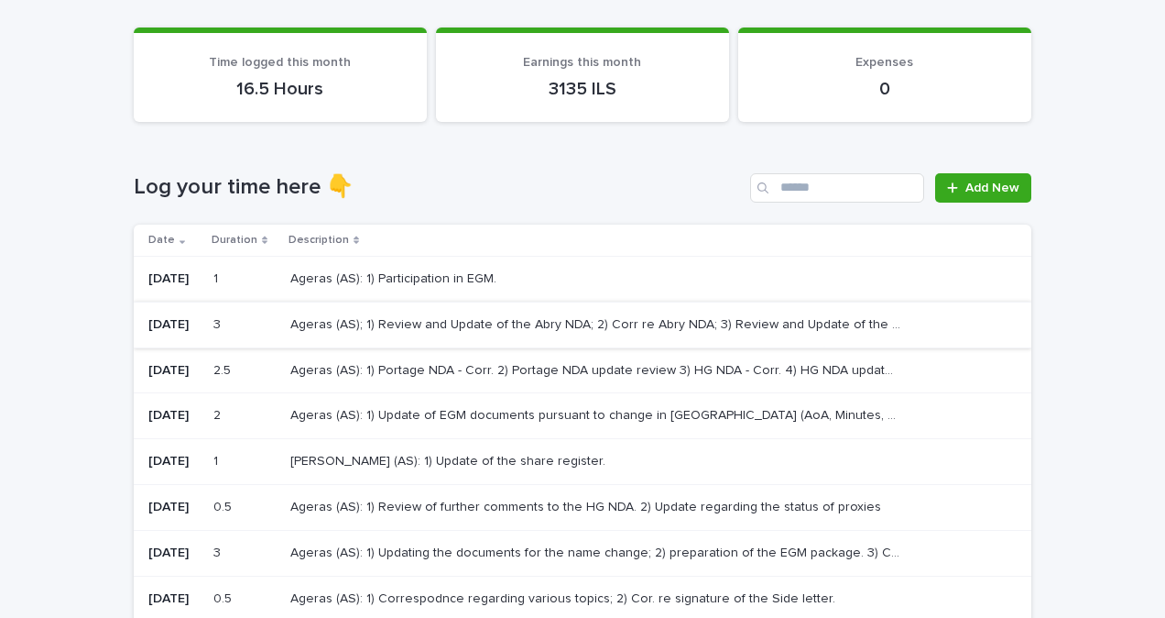  Describe the element at coordinates (280, 89) in the screenshot. I see `p: 16.5 Hours` at that location.